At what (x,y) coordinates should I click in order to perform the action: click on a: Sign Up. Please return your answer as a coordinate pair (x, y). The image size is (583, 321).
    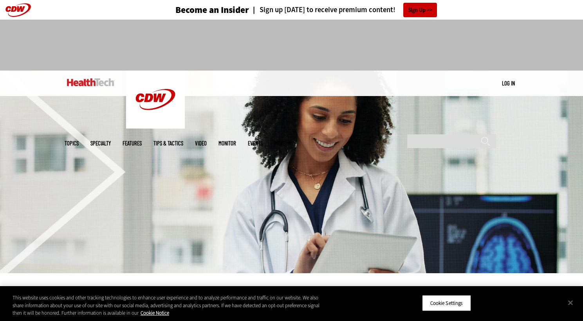
    Looking at the image, I should click on (420, 10).